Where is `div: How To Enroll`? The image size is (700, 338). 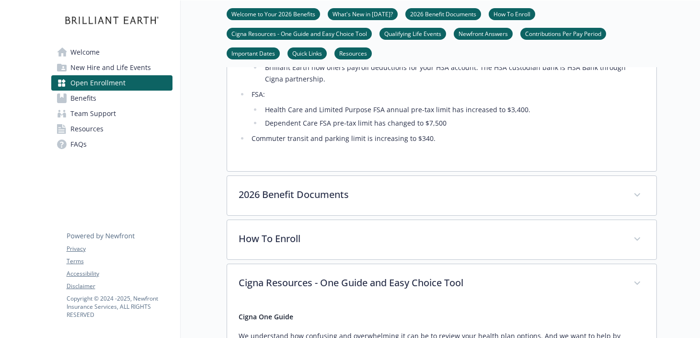
div: How To Enroll is located at coordinates (442, 240).